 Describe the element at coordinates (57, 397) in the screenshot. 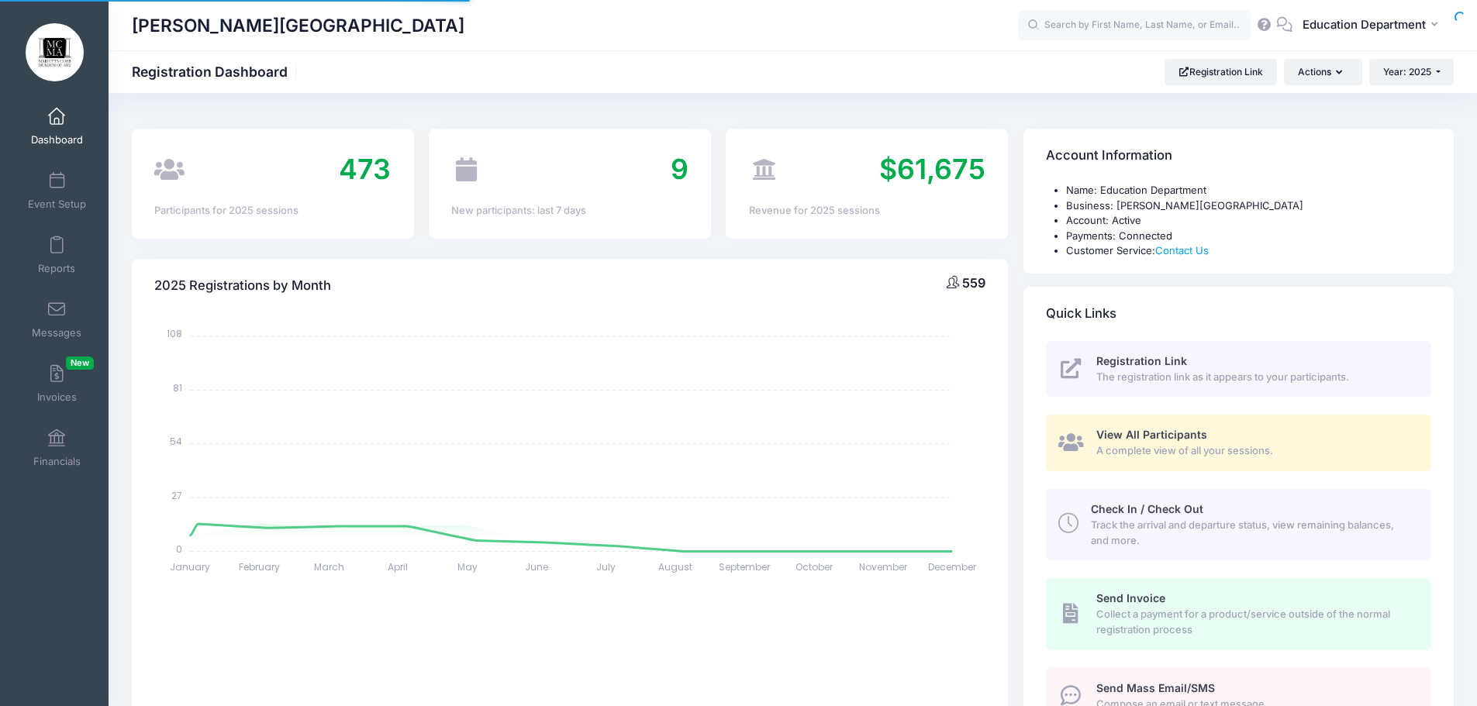

I see `span: Invoices` at that location.